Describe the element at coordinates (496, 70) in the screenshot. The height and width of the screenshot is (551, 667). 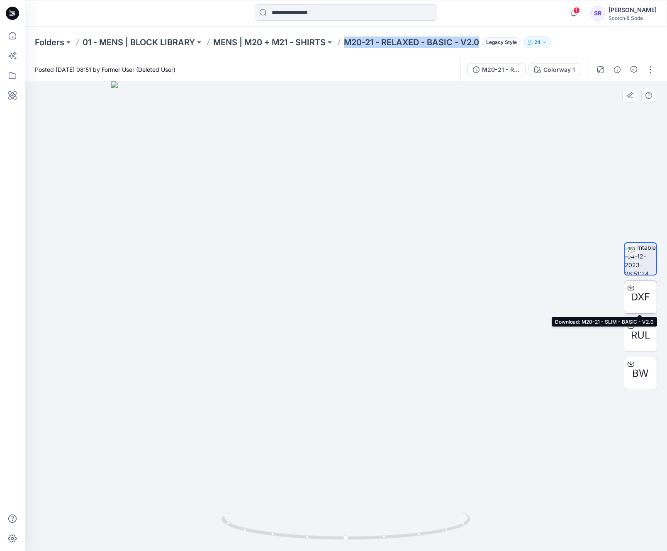
I see `button: M20-21 - RELAXED - BASIC - V2.0` at that location.